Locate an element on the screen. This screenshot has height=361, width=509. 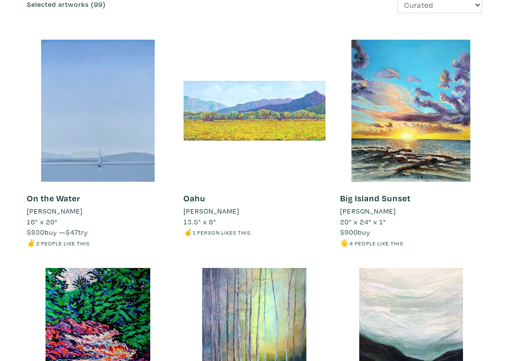
span: 13.5" x 6" is located at coordinates (200, 221).